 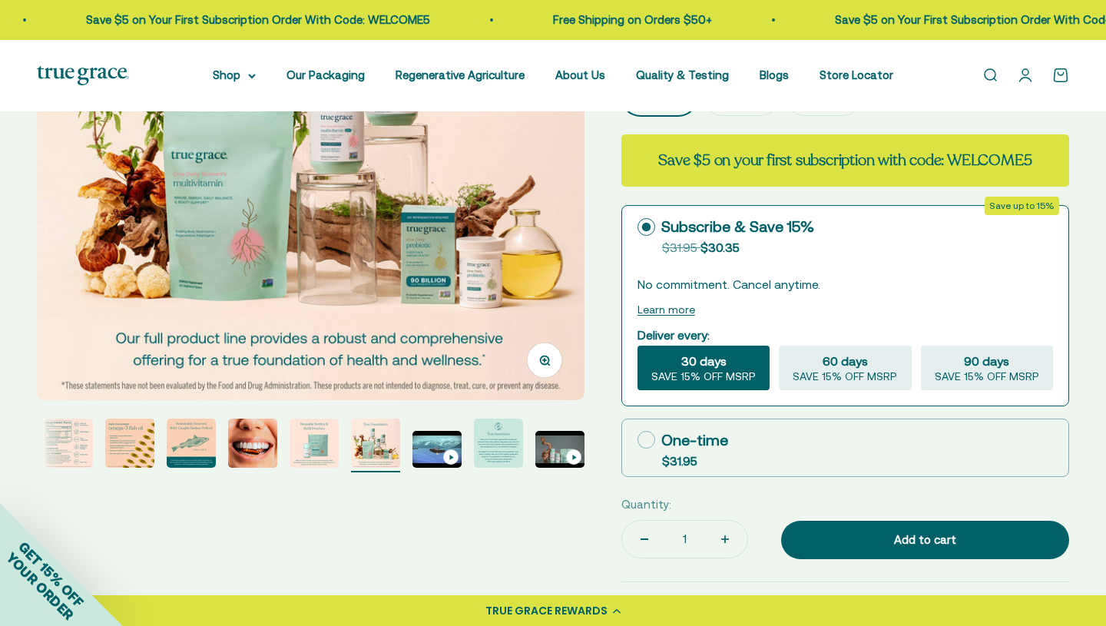 I want to click on a: Regenerative Agriculture, so click(x=460, y=75).